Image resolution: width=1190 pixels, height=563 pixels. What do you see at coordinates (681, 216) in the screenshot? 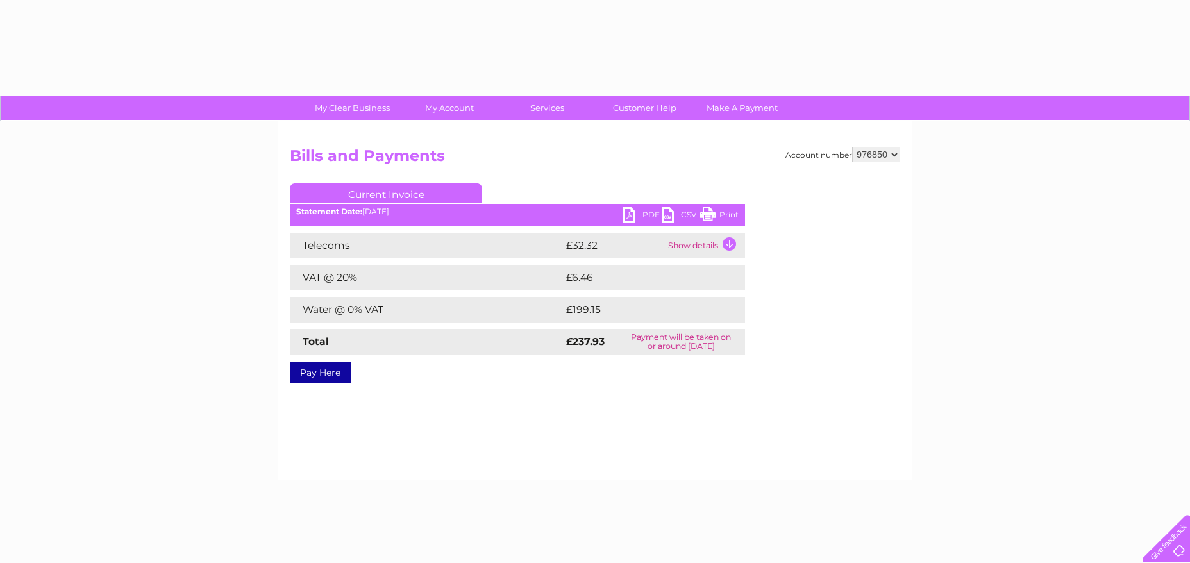
I see `a: CSV` at bounding box center [681, 216].